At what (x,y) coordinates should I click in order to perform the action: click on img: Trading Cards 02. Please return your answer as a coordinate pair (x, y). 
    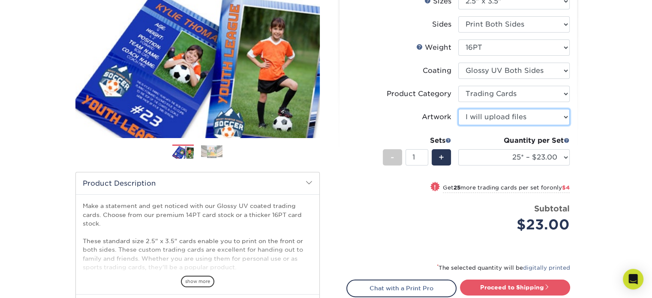
    Looking at the image, I should click on (212, 152).